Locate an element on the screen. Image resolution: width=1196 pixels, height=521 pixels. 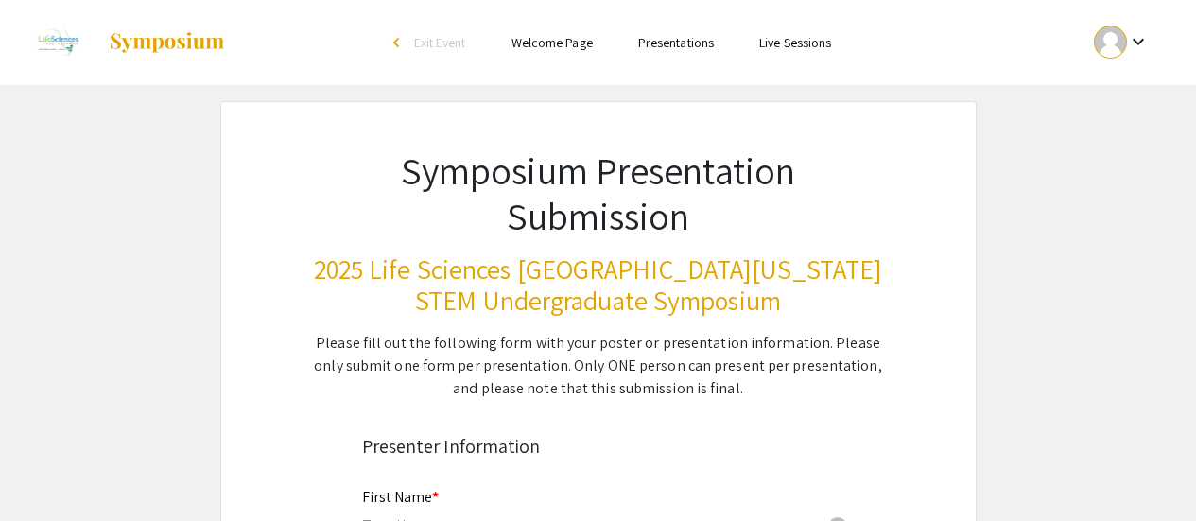
h1: Symposium Presentation Submission is located at coordinates (599, 193).